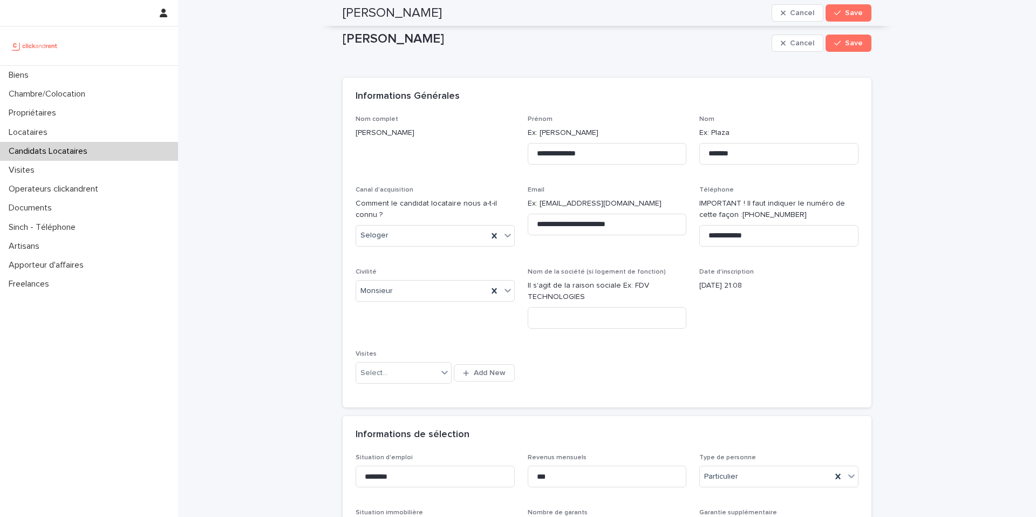  I want to click on span: Prénom, so click(540, 119).